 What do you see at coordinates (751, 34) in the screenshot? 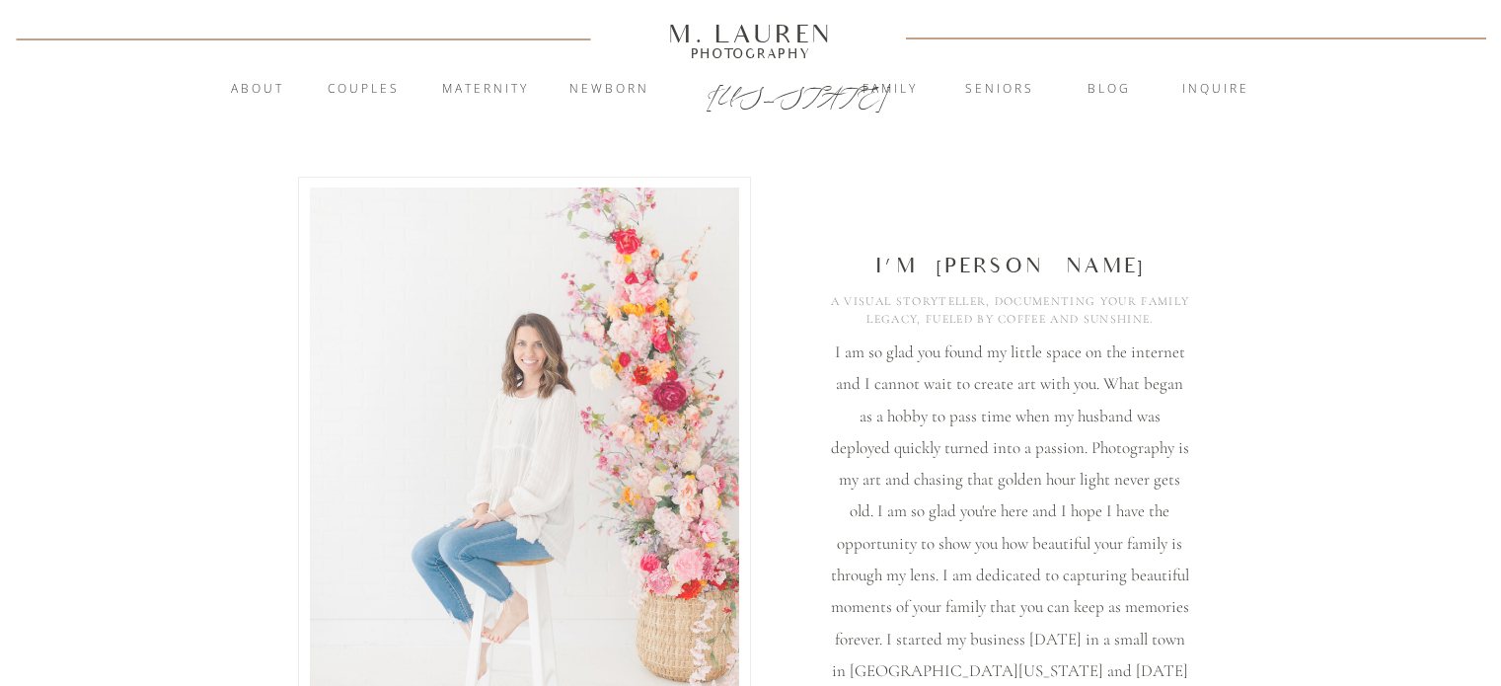
I see `div: M. Lauren` at bounding box center [751, 34].